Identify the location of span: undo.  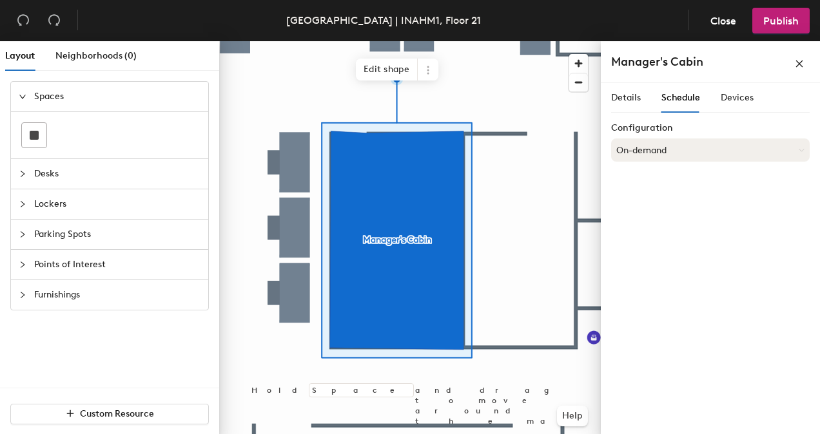
(23, 20).